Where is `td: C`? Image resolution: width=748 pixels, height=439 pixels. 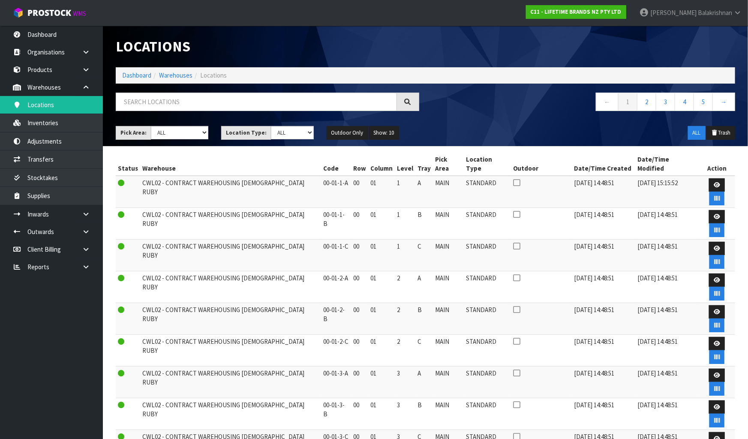
td: C is located at coordinates (424, 255).